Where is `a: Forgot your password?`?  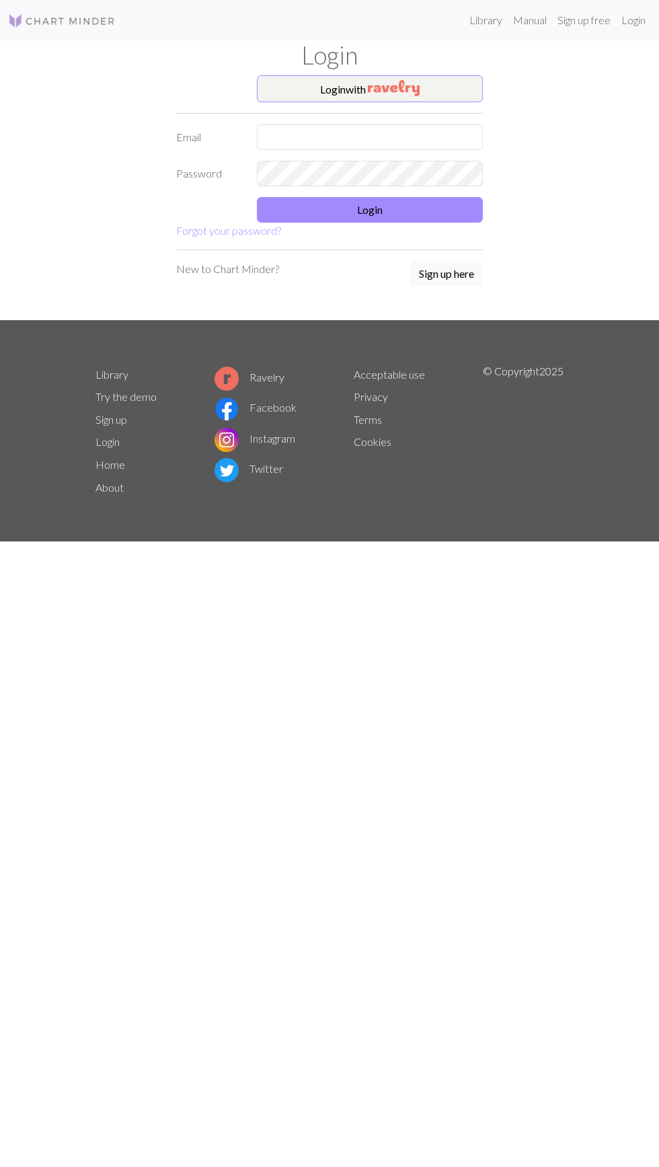 a: Forgot your password? is located at coordinates (229, 230).